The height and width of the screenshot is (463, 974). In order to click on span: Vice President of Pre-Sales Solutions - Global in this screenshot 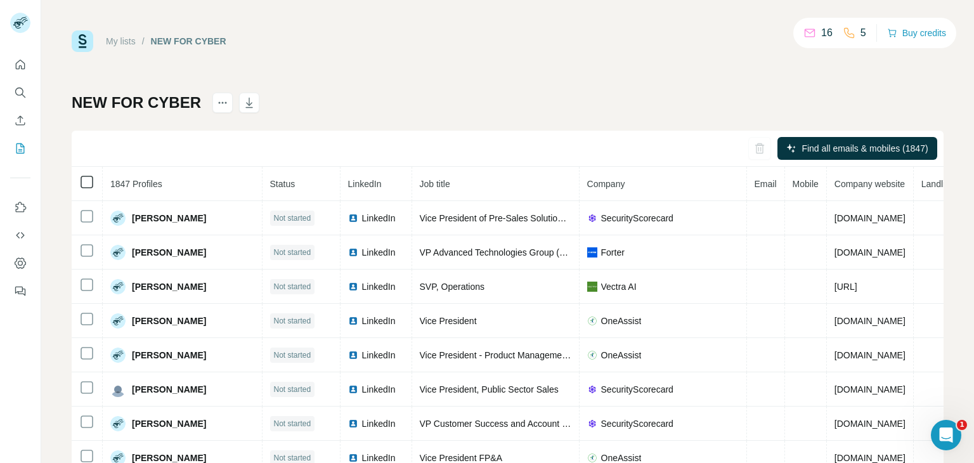, I will do `click(510, 218)`.